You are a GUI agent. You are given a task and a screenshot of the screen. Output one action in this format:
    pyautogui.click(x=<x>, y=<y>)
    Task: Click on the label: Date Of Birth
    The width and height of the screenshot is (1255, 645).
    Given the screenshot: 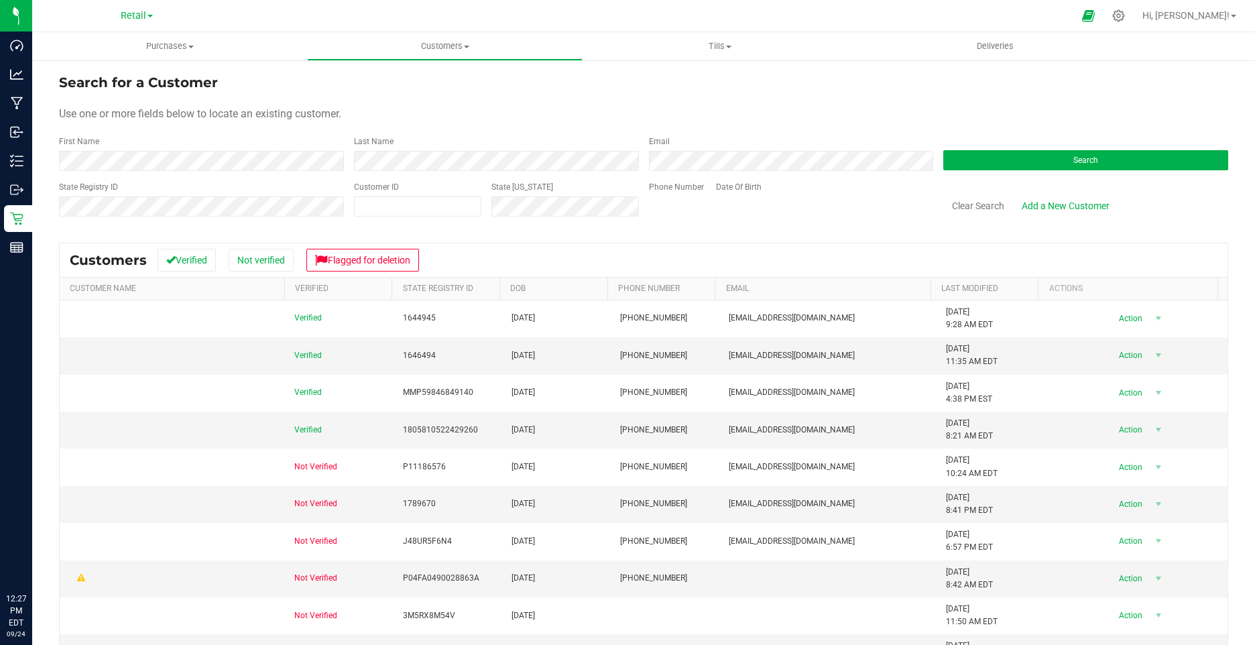 What is the action you would take?
    pyautogui.click(x=739, y=187)
    